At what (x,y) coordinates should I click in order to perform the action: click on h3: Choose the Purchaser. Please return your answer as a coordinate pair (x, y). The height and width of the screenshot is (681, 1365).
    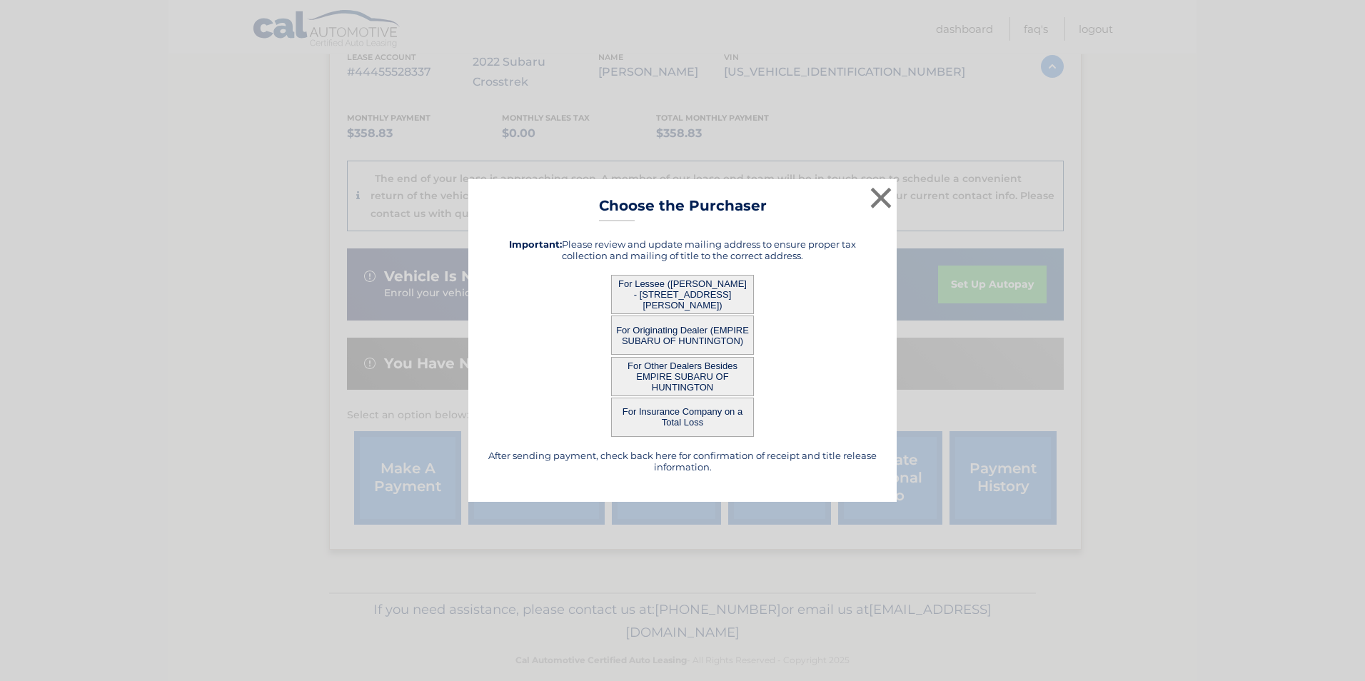
    Looking at the image, I should click on (682, 209).